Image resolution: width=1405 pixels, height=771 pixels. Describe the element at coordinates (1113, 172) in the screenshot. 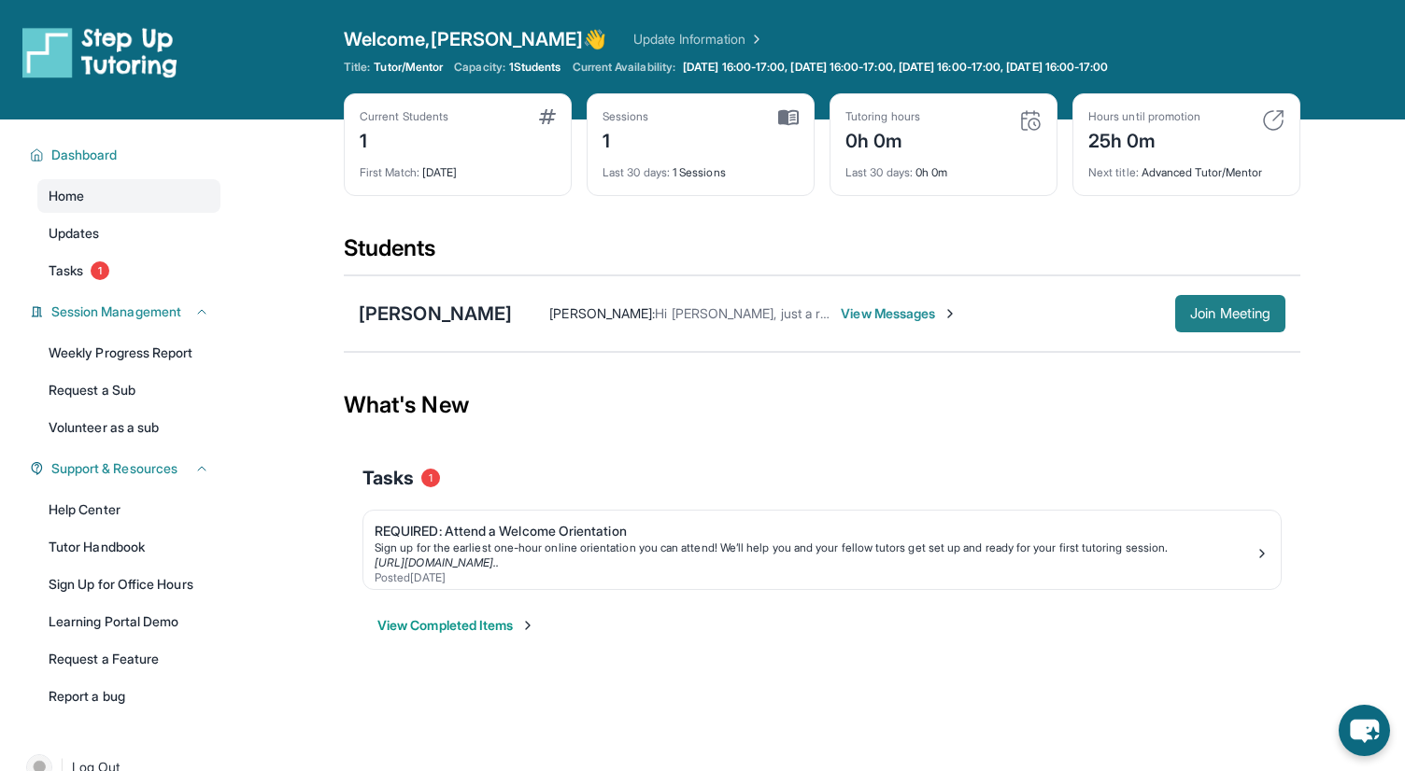

I see `span: Next title :` at that location.